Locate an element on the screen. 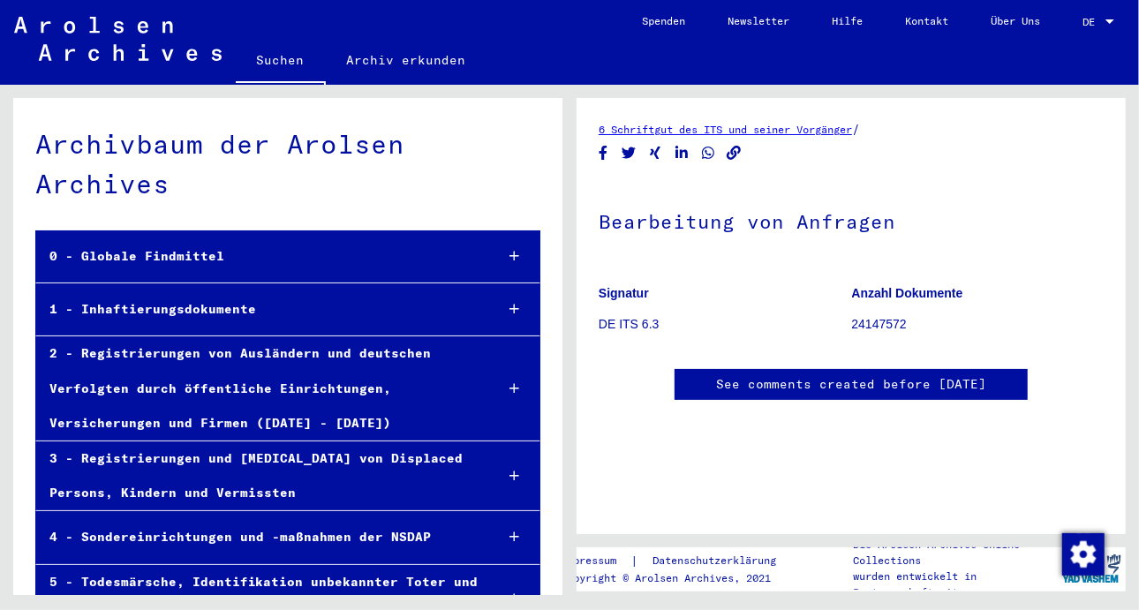 Image resolution: width=1139 pixels, height=610 pixels. a: Suchen is located at coordinates (281, 62).